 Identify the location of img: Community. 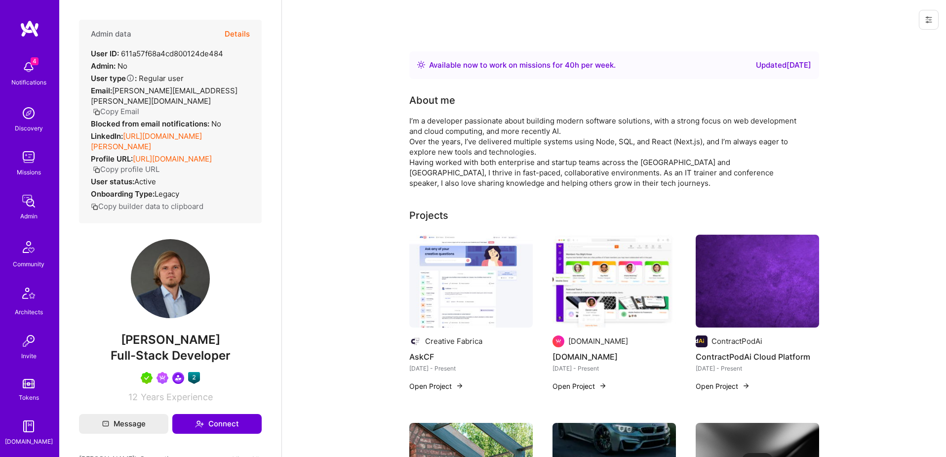
(29, 247).